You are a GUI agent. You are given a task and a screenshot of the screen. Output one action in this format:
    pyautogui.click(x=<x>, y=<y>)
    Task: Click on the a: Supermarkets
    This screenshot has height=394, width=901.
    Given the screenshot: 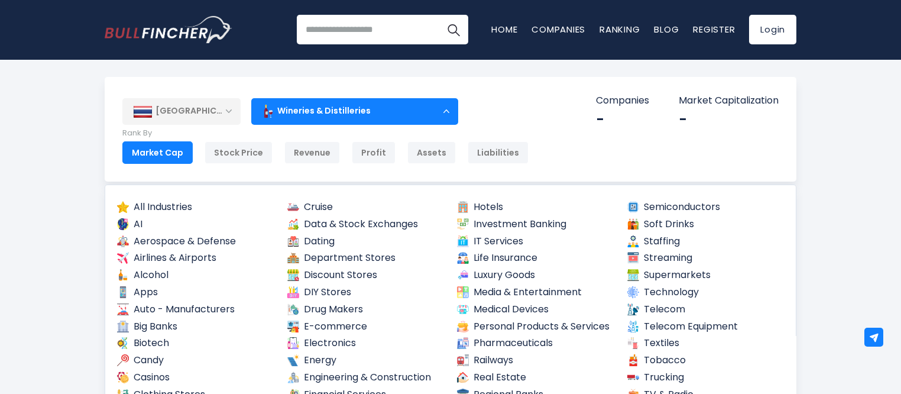 What is the action you would take?
    pyautogui.click(x=706, y=275)
    